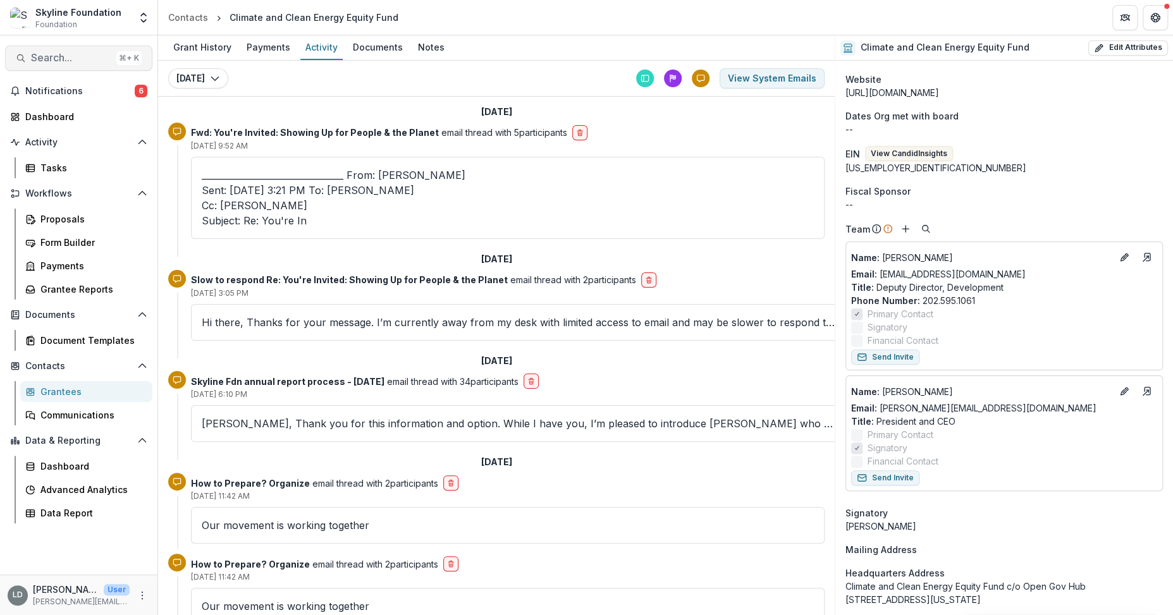  What do you see at coordinates (1004, 287) in the screenshot?
I see `p: Deputy Director, Development` at bounding box center [1004, 287].